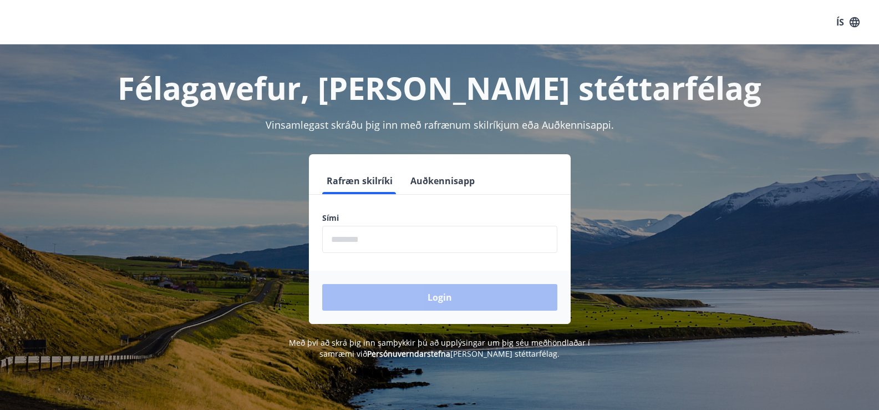  What do you see at coordinates (439, 348) in the screenshot?
I see `span: Með því að skrá þig inn samþykkir þú að upplýsingar um þig séu meðhöndlaðar í samræmi við [PERSON...` at bounding box center [439, 348].